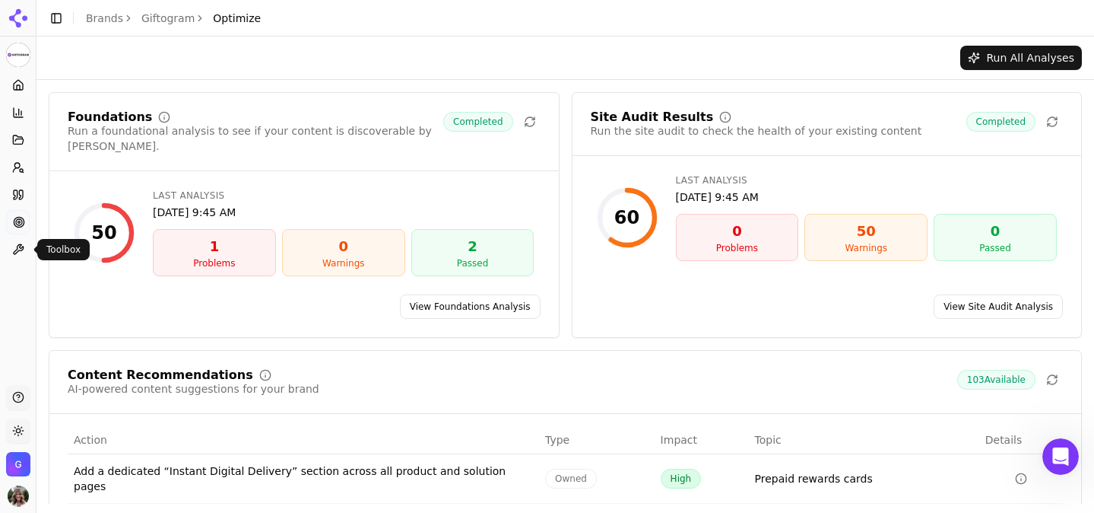  I want to click on div: Add a dedicated “Instant Digital Delivery” section across all product and solution pages, so click(303, 478).